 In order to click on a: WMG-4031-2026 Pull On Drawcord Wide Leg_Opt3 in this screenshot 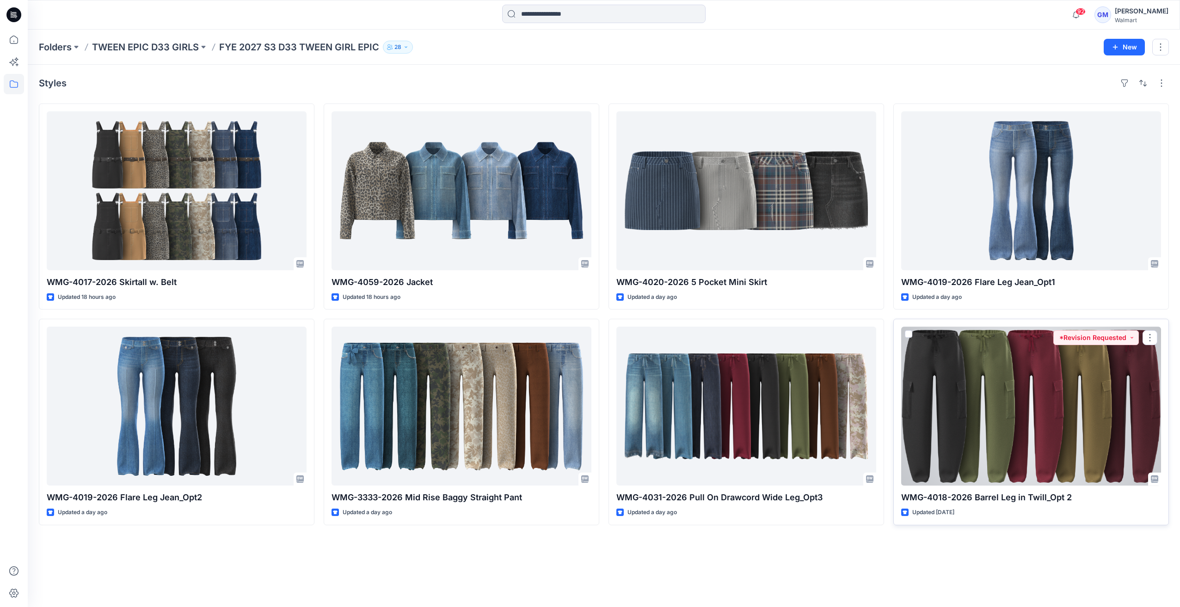, I will do `click(746, 406)`.